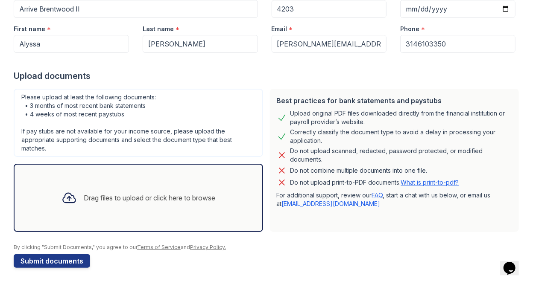 The height and width of the screenshot is (284, 536). I want to click on label: Phone, so click(410, 29).